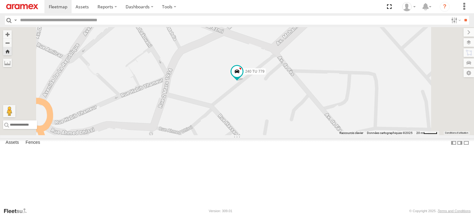  I want to click on label: Search Query, so click(15, 20).